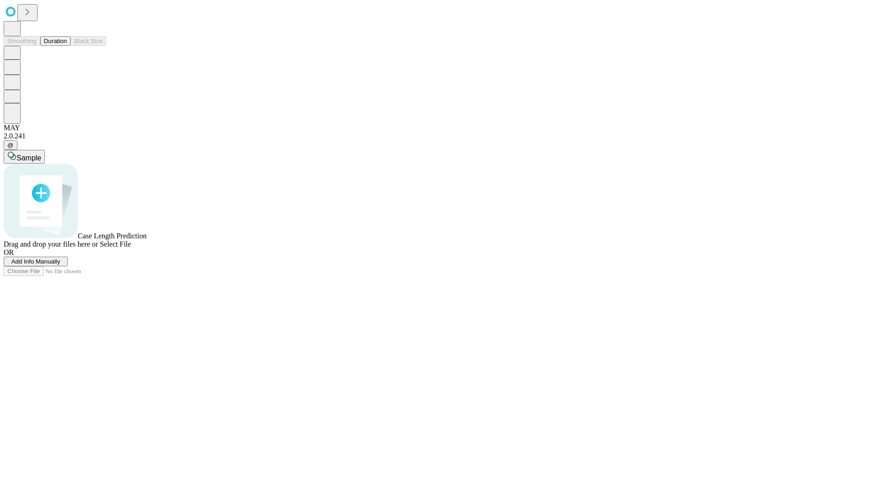 This screenshot has width=879, height=495. I want to click on button: Smoothing, so click(22, 41).